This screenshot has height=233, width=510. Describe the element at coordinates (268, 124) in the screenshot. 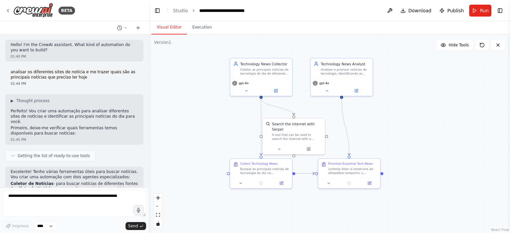

I see `img: SerperDevTool` at that location.